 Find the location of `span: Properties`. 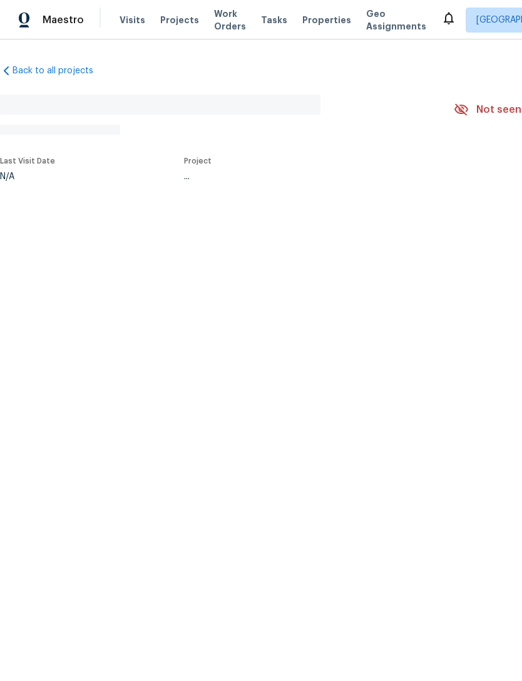

span: Properties is located at coordinates (327, 20).